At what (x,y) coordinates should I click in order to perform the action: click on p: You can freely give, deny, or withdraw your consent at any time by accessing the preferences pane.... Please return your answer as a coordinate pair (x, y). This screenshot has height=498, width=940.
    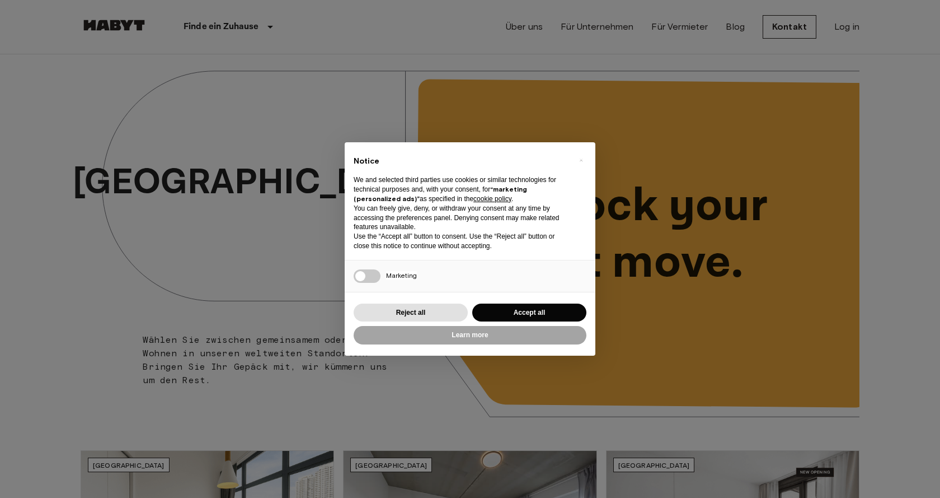
    Looking at the image, I should click on (461, 218).